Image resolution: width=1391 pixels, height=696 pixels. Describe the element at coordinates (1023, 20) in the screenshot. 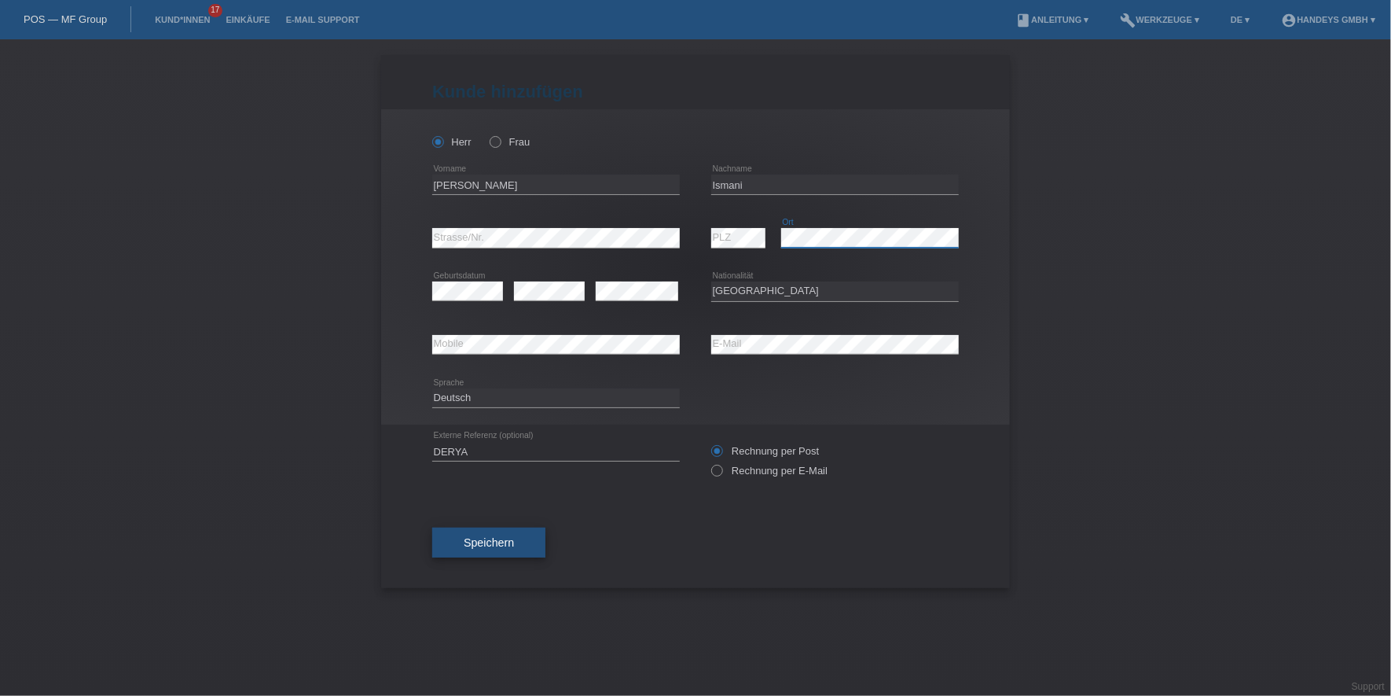

I see `i: book` at that location.